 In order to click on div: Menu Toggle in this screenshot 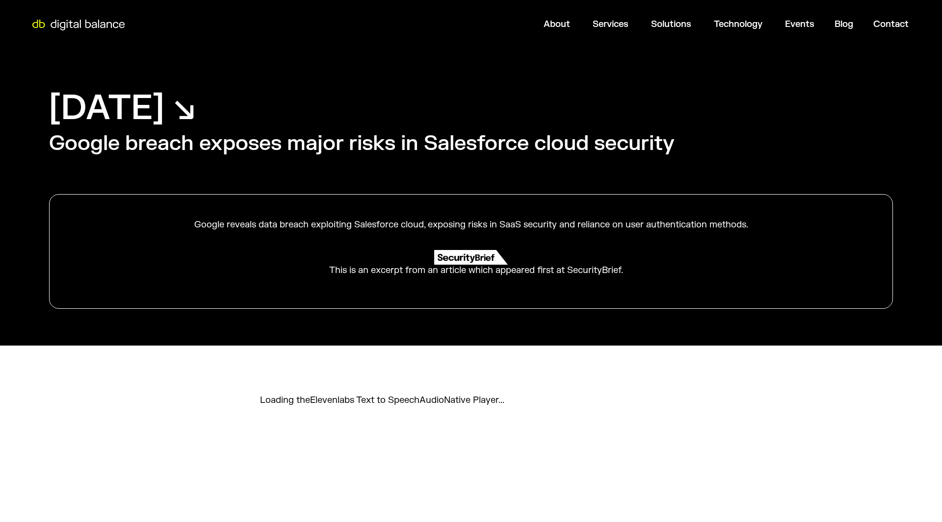, I will do `click(525, 24)`.